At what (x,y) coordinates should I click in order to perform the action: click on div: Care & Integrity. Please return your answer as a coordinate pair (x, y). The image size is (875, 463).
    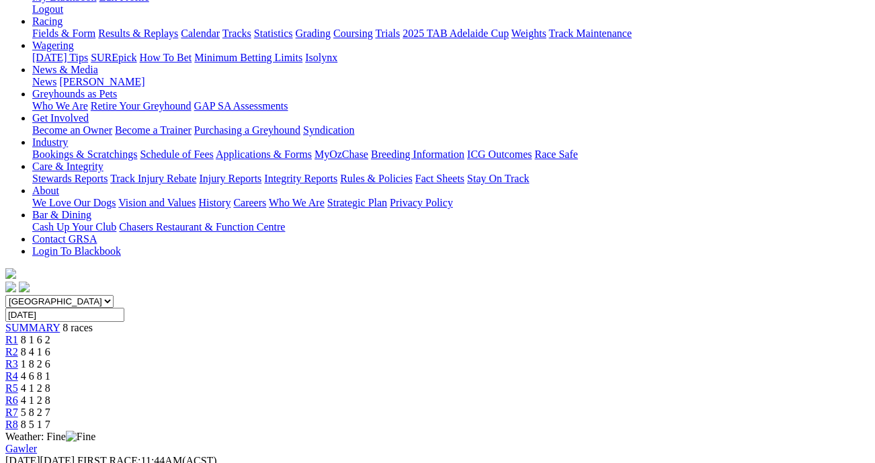
    Looking at the image, I should click on (451, 179).